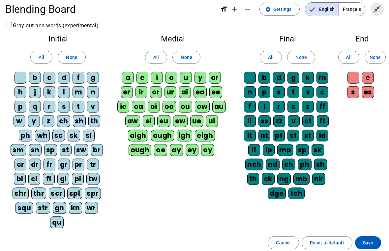  I want to click on div: augh, so click(162, 136).